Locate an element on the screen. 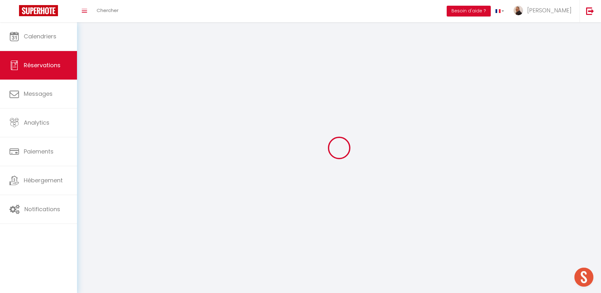 The image size is (601, 293). span: Notifications is located at coordinates (42, 209).